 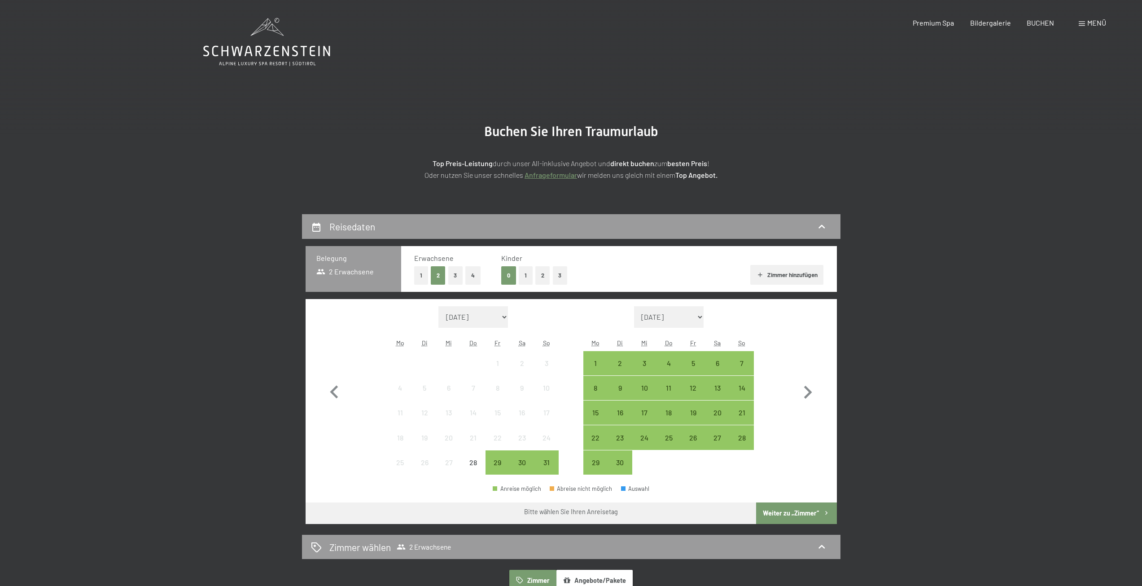 I want to click on button: Vorheriger Monat, so click(x=334, y=390).